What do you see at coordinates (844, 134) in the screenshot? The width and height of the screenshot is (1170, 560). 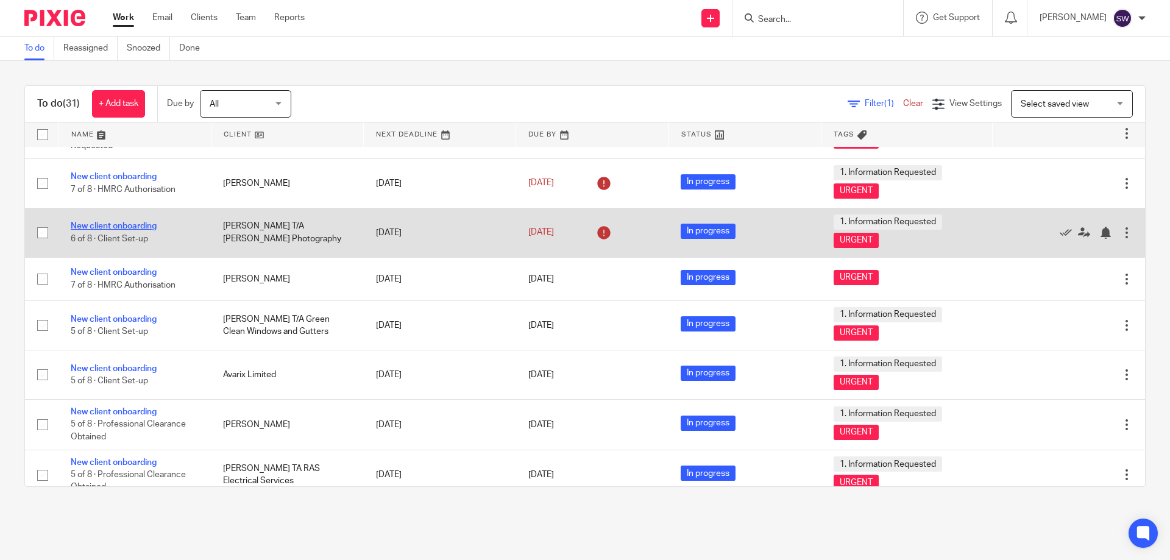 I see `span: Tags` at bounding box center [844, 134].